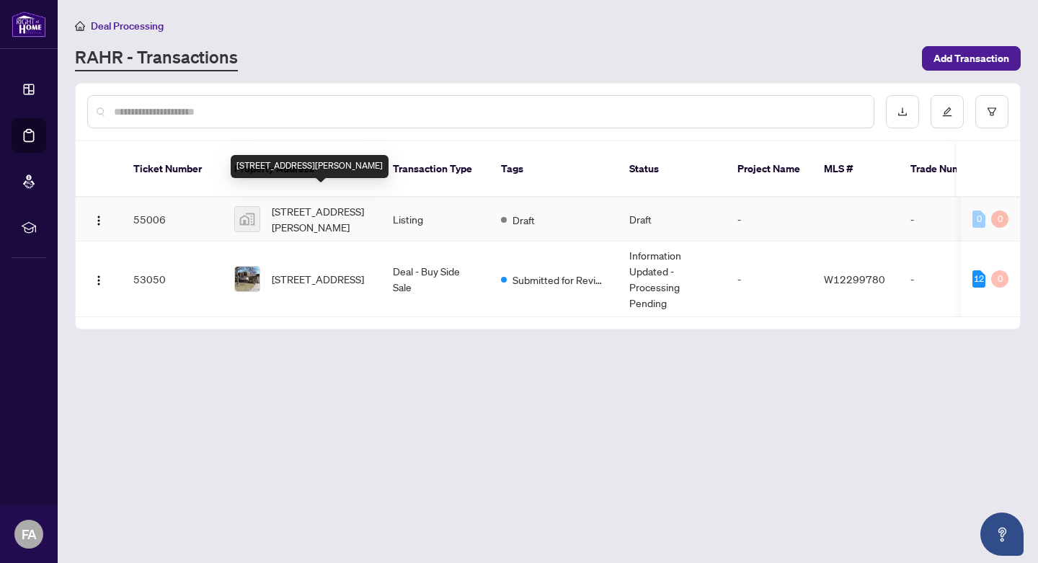  What do you see at coordinates (80, 26) in the screenshot?
I see `span: home` at bounding box center [80, 26].